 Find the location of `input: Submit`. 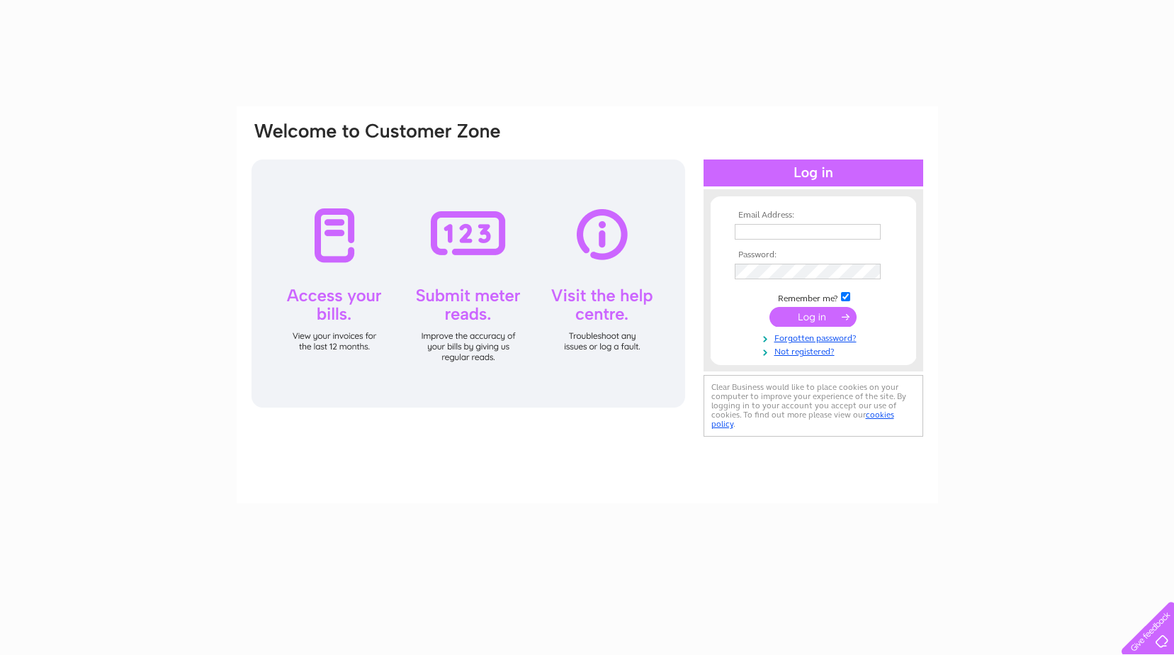

input: Submit is located at coordinates (813, 317).